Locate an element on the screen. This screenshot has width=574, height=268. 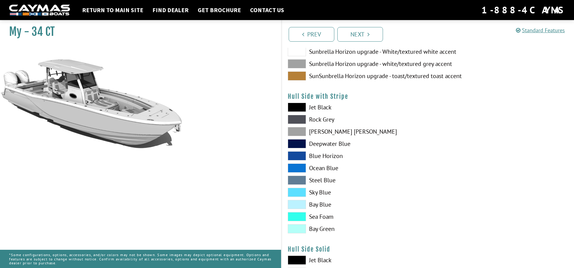
a: Contact Us is located at coordinates (267, 10).